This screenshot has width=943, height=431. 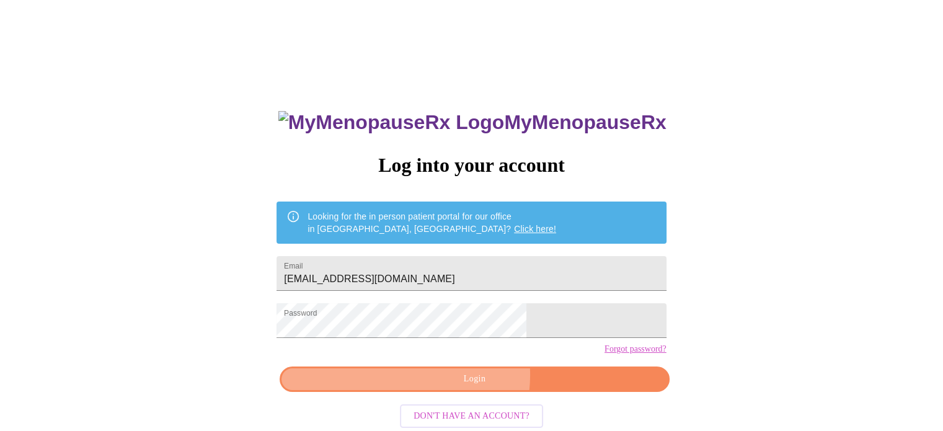 What do you see at coordinates (636, 349) in the screenshot?
I see `a: Forgot password?` at bounding box center [636, 349].